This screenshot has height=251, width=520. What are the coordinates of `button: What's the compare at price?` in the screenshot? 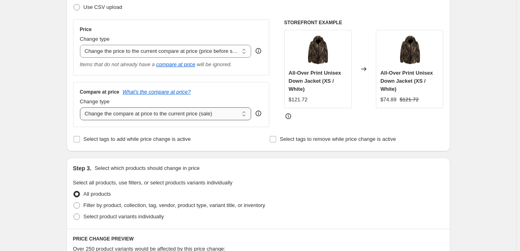 It's located at (157, 92).